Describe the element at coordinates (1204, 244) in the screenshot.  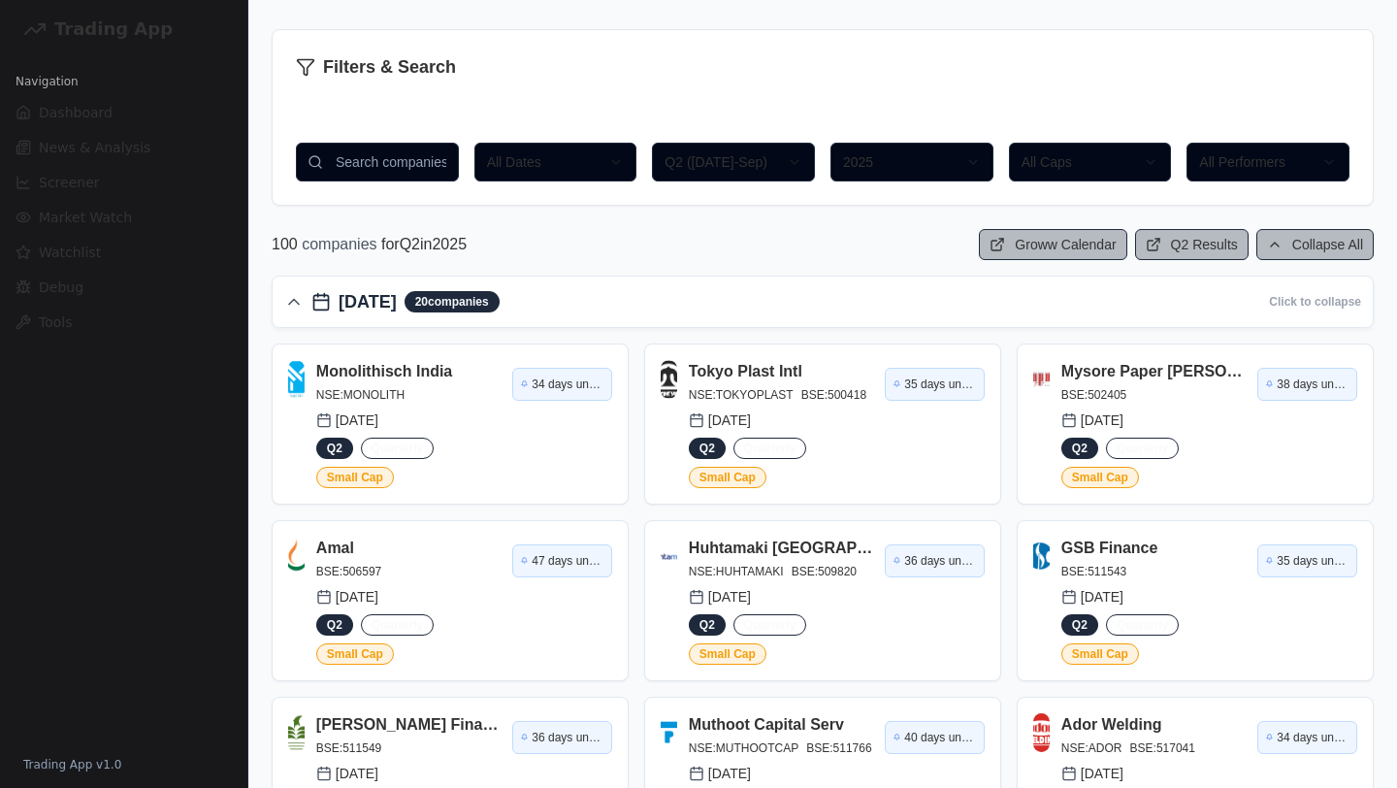
I see `span: Q2 Results` at that location.